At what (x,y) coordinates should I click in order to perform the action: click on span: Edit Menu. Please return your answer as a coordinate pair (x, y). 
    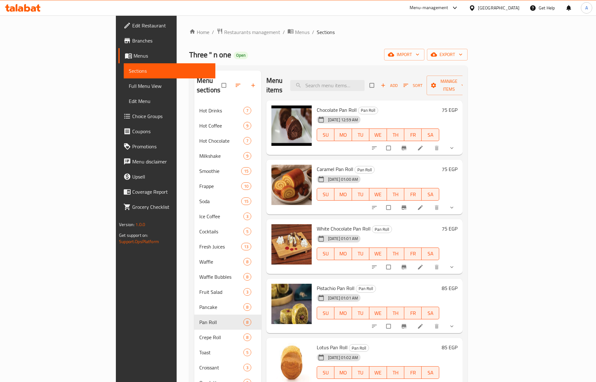
    Looking at the image, I should click on (169, 101).